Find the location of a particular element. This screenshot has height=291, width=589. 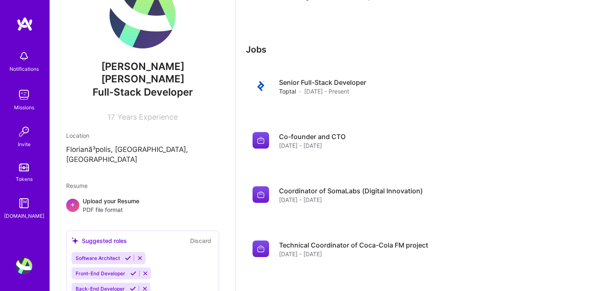

h4: Senior Full-Stack Developer is located at coordinates (323, 82).